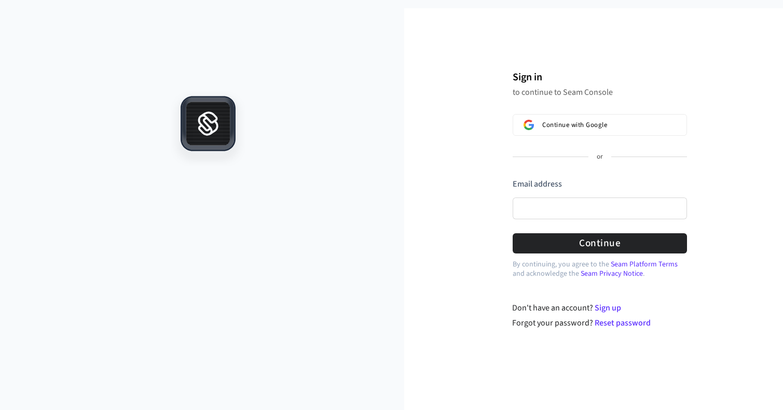 This screenshot has height=410, width=783. I want to click on span: Continue with Google, so click(574, 125).